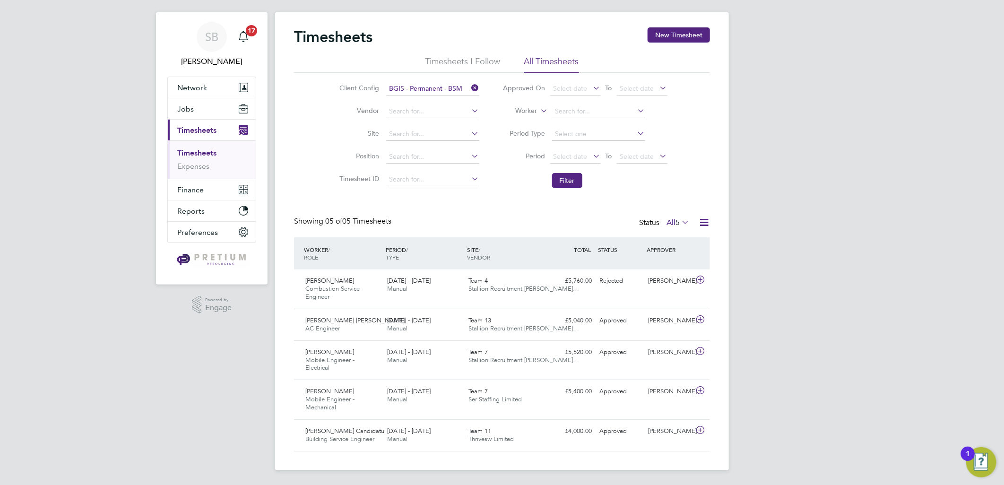 Image resolution: width=1004 pixels, height=485 pixels. What do you see at coordinates (567, 181) in the screenshot?
I see `button: Filter` at bounding box center [567, 181].